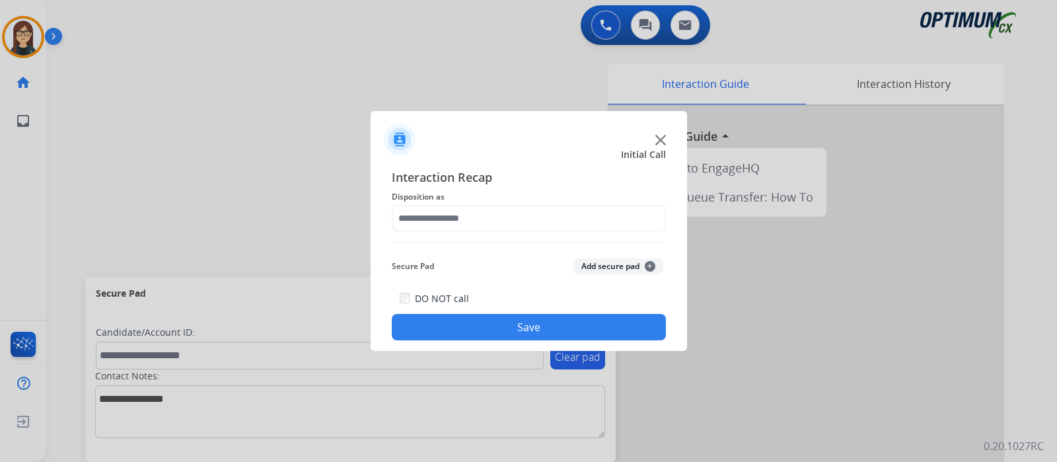 The height and width of the screenshot is (462, 1057). Describe the element at coordinates (528, 197) in the screenshot. I see `span: Disposition as` at that location.